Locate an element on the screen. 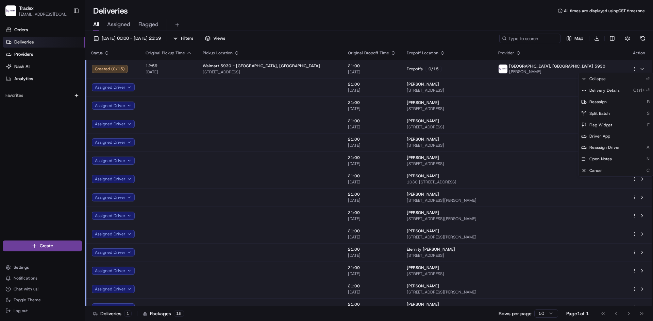 This screenshot has width=653, height=321. span: Reassign Driver is located at coordinates (604, 148).